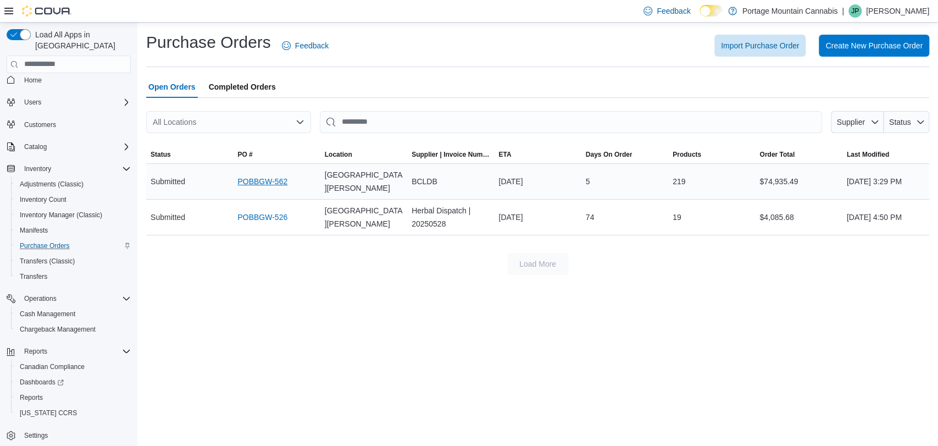  What do you see at coordinates (73, 413) in the screenshot?
I see `span: Washington CCRS` at bounding box center [73, 413].